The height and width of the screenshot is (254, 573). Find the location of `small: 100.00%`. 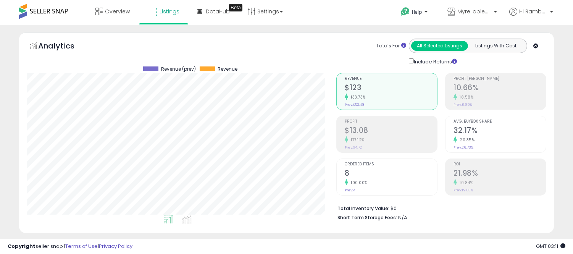

small: 100.00% is located at coordinates (358, 182).